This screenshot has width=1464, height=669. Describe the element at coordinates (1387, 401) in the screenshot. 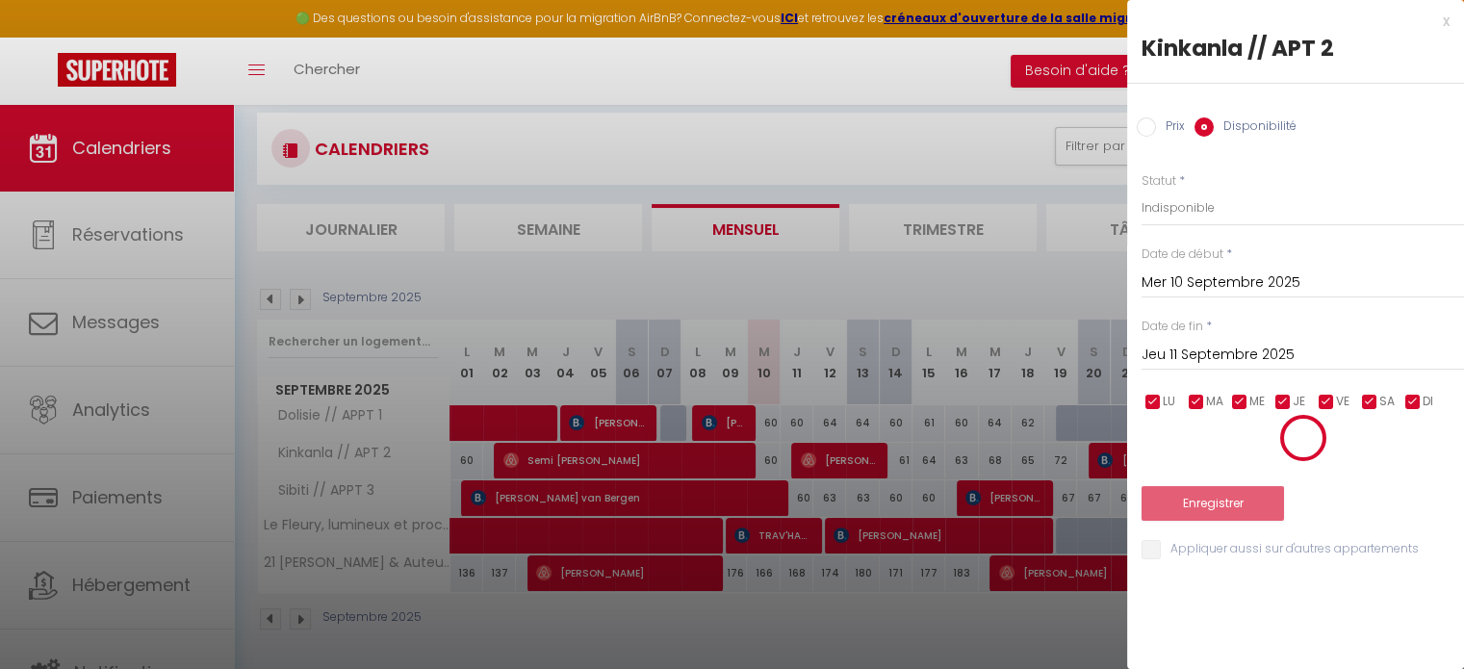

I see `span: SA` at that location.